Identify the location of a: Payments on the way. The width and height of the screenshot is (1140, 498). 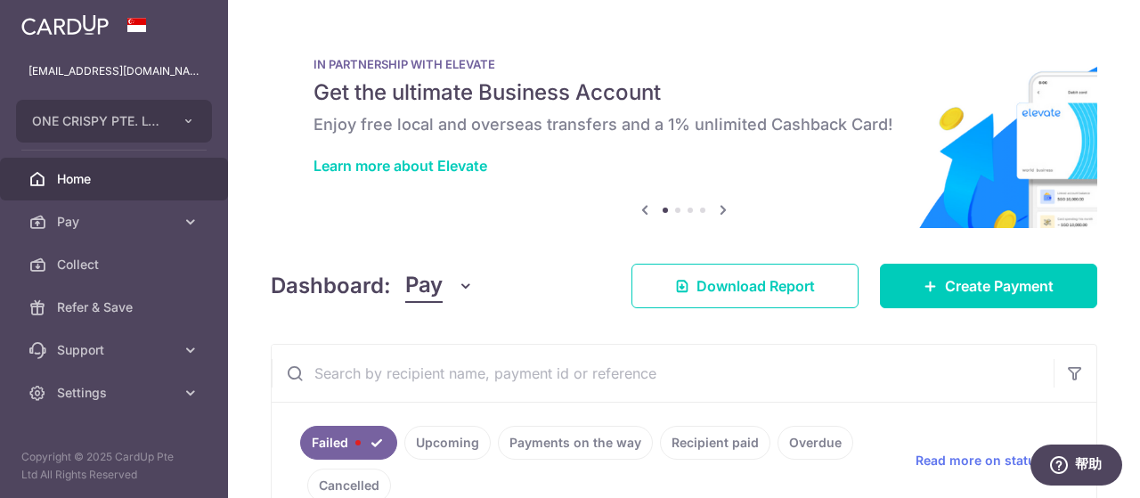
(575, 442).